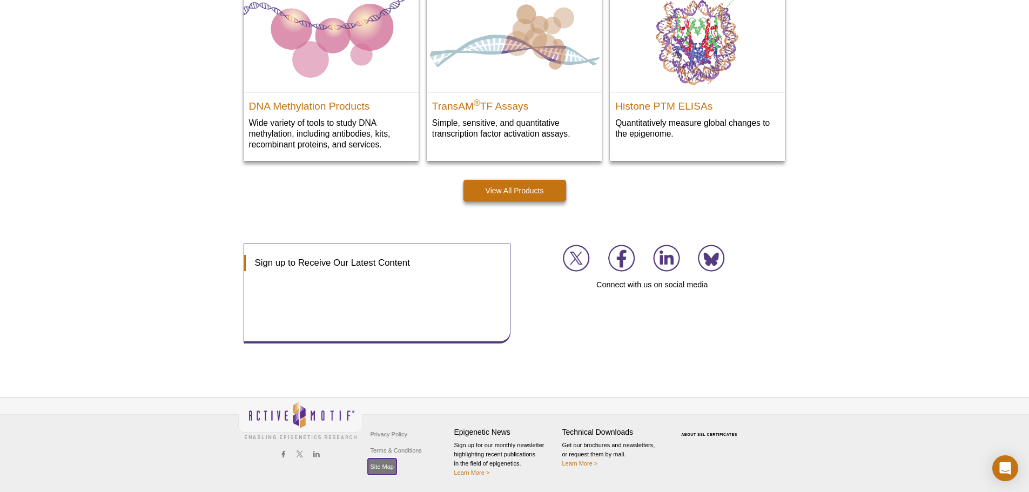 This screenshot has width=1029, height=492. I want to click on div: Open Intercom Messenger, so click(1005, 468).